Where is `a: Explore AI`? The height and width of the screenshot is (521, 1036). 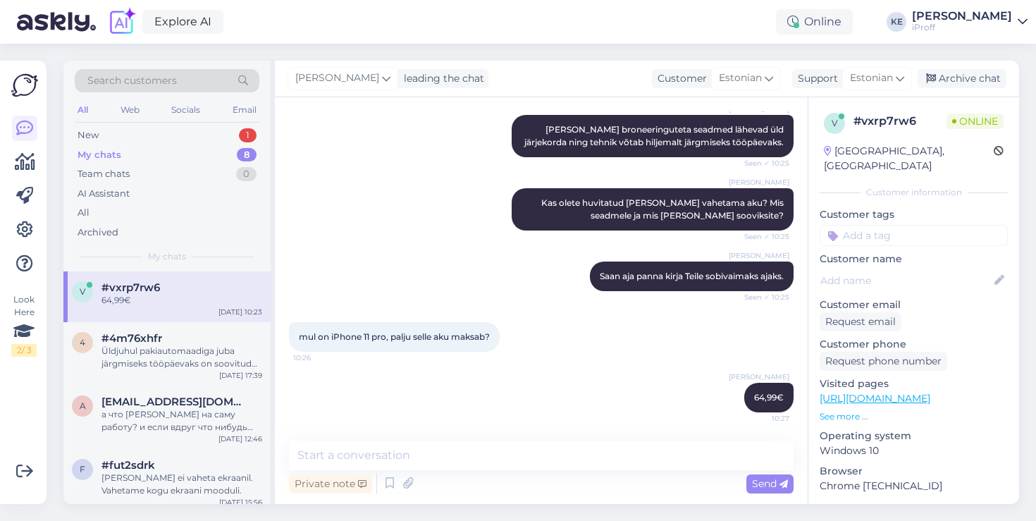 a: Explore AI is located at coordinates (182, 22).